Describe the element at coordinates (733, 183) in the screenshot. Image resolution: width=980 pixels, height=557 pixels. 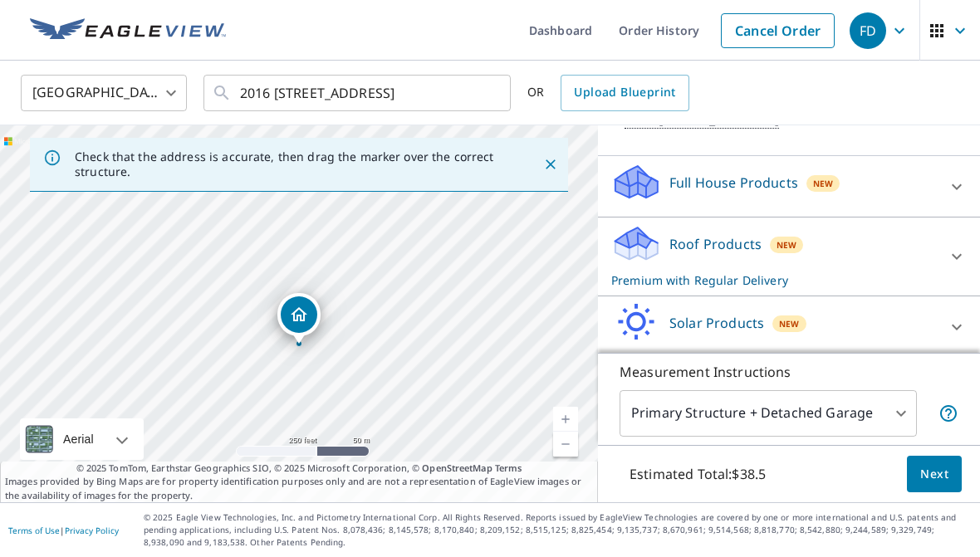
I see `p: Full House Products` at that location.